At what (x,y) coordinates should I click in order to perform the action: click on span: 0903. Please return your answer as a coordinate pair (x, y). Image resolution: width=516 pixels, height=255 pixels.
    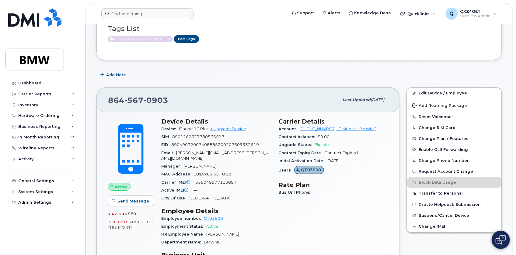
    Looking at the image, I should click on (156, 100).